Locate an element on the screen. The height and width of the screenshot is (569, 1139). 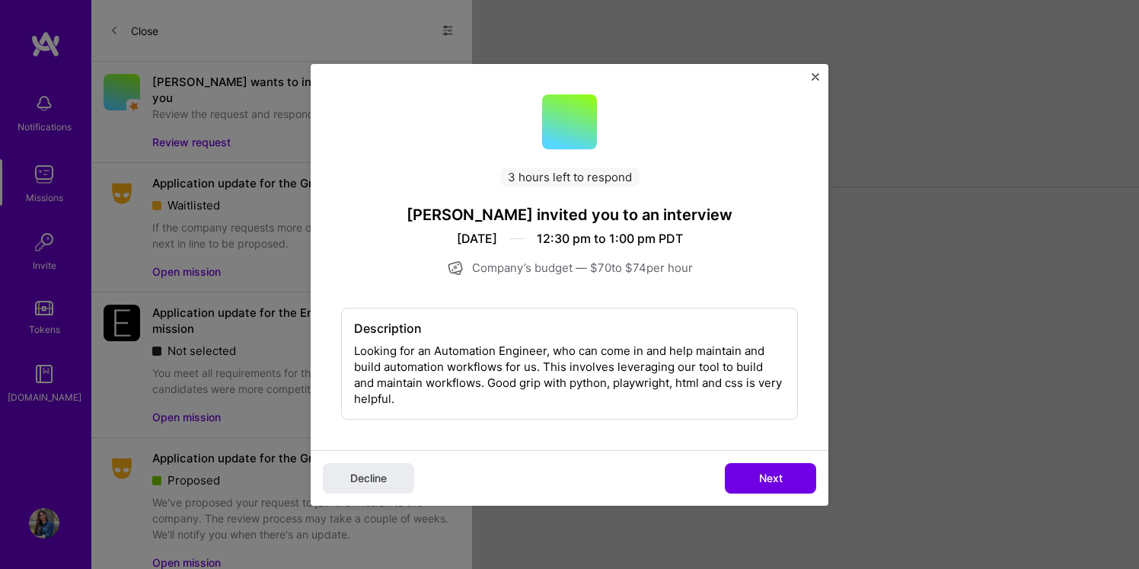
button: Close is located at coordinates (816, 81).